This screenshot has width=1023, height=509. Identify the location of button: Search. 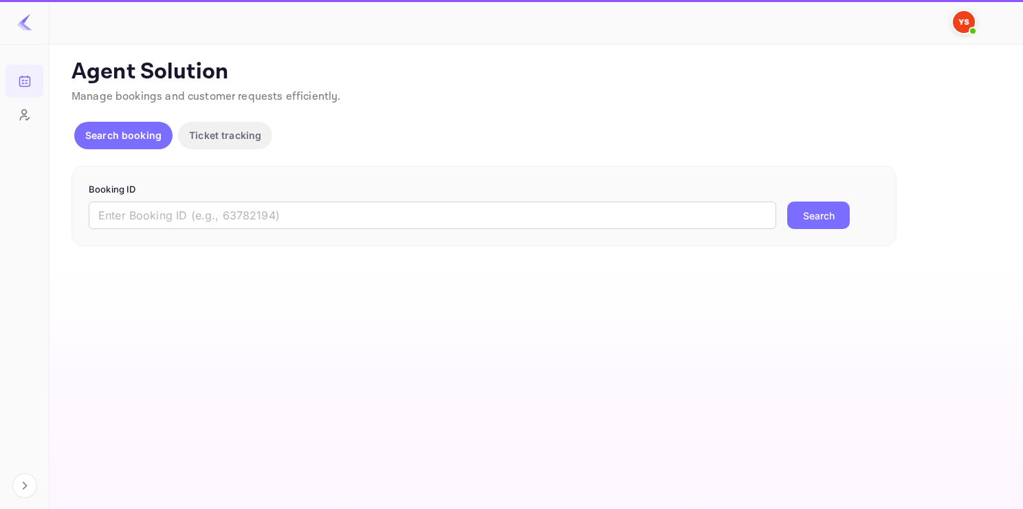
(818, 215).